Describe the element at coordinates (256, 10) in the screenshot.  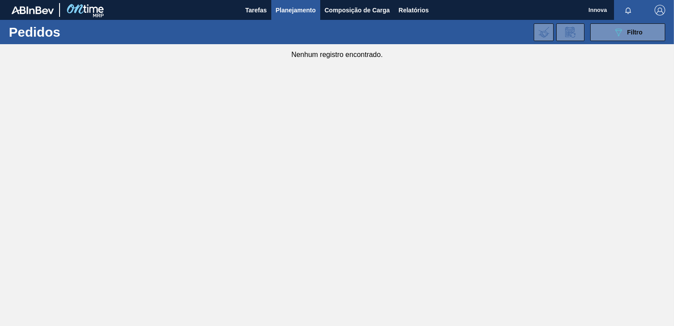
I see `span: Tarefas` at that location.